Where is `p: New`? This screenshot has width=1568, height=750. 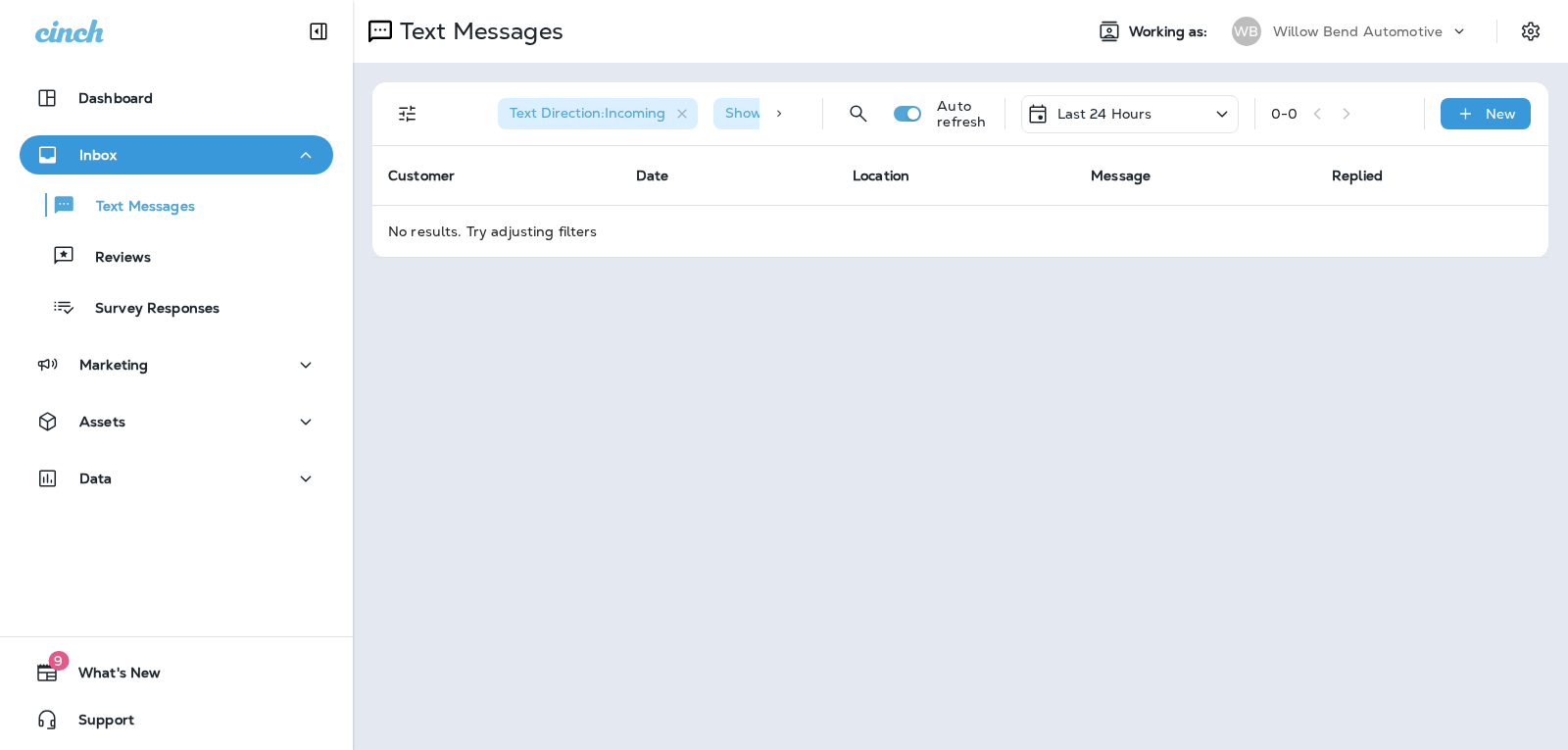
p: New is located at coordinates (1500, 114).